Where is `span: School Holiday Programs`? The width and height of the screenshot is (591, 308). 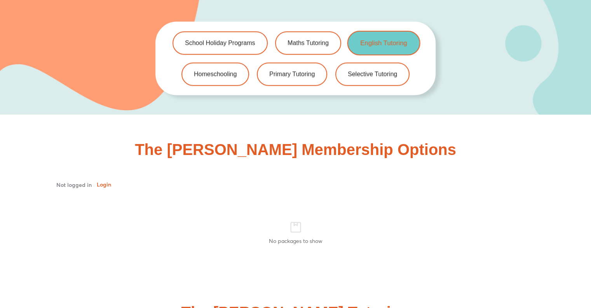 span: School Holiday Programs is located at coordinates (220, 43).